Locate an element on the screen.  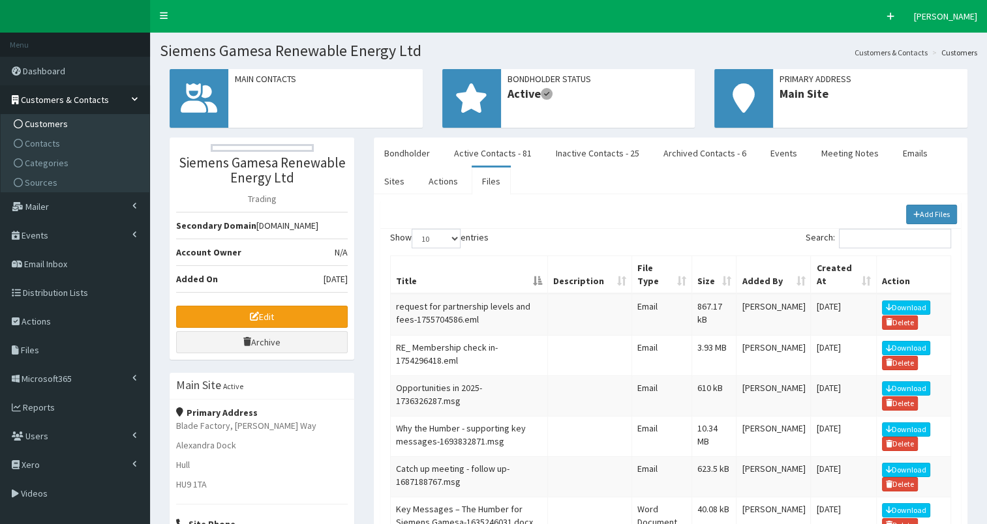
span: Users is located at coordinates (37, 436).